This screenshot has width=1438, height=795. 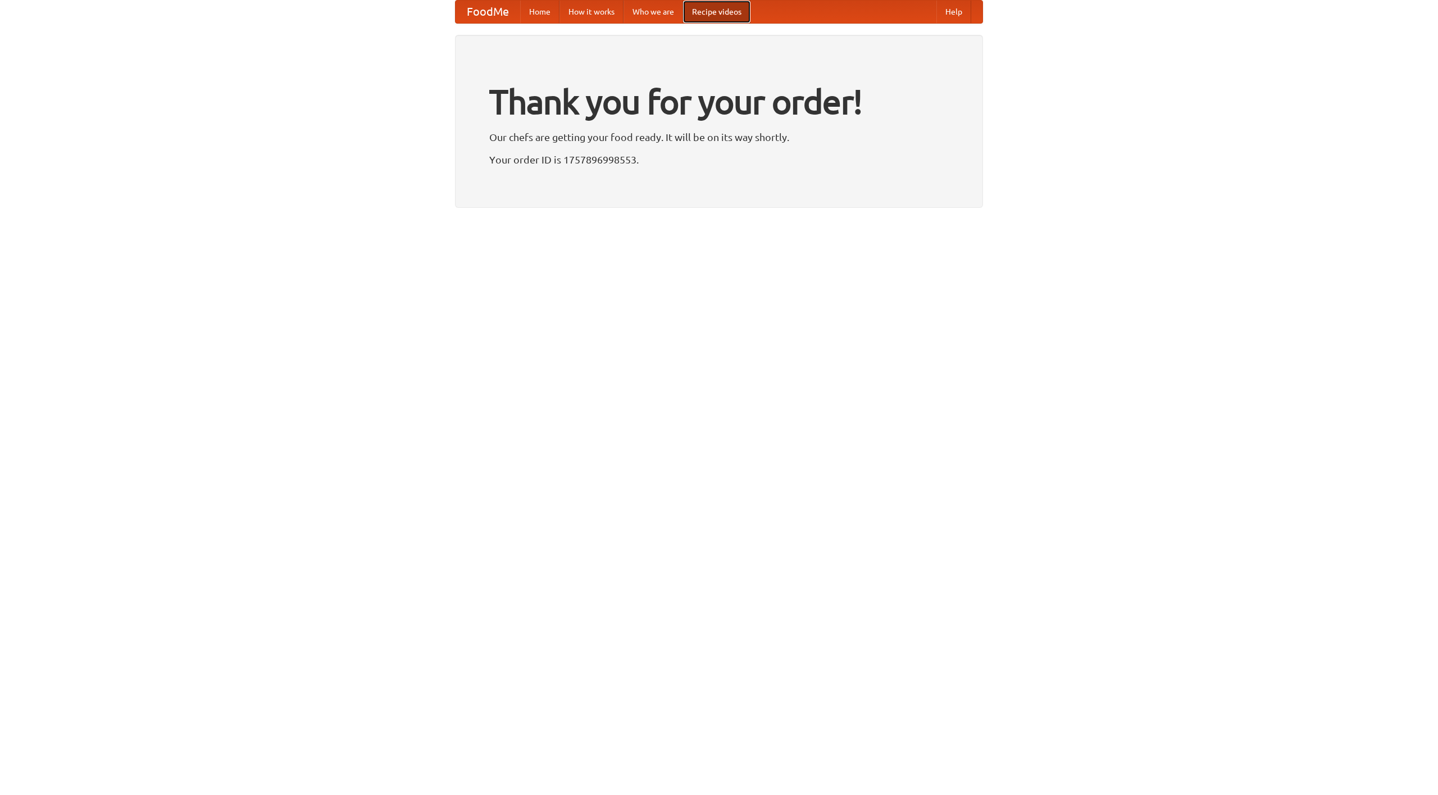 I want to click on a: Home, so click(x=540, y=12).